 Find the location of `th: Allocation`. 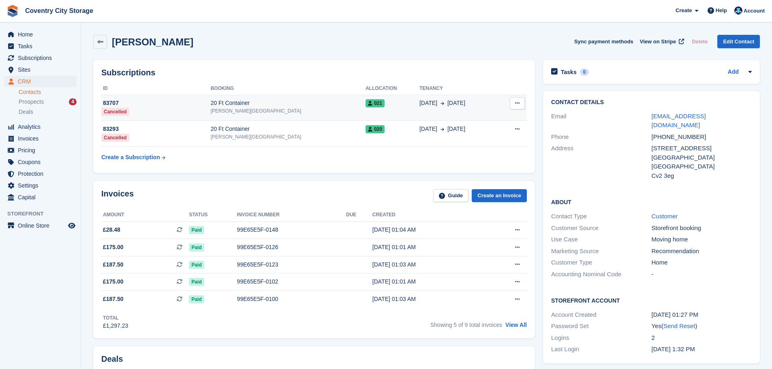

th: Allocation is located at coordinates (392, 89).